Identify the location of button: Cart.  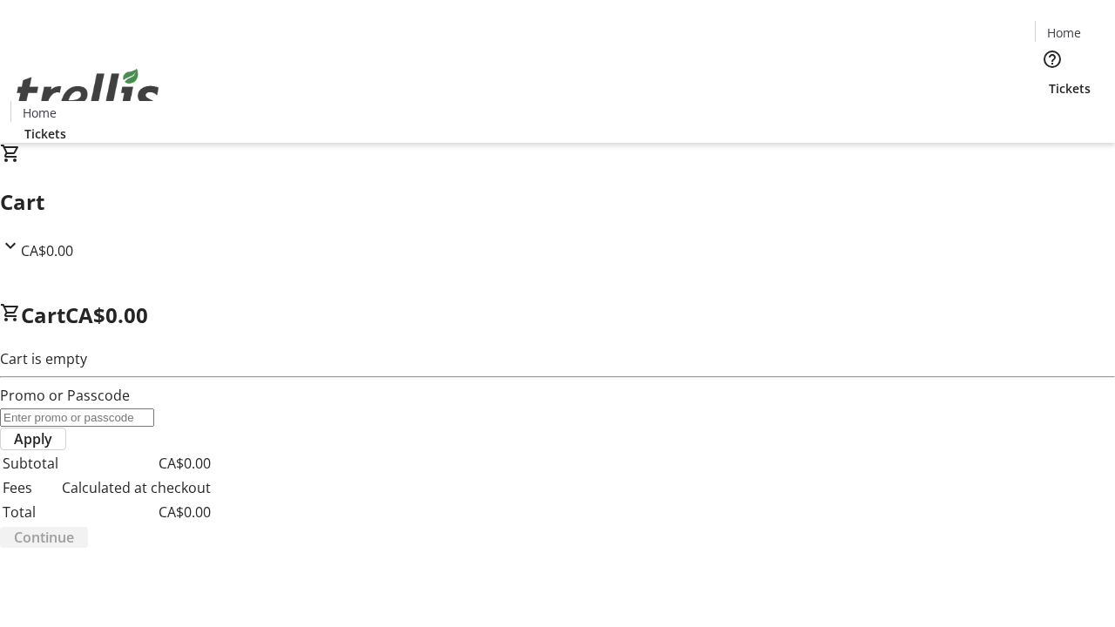
(1053, 115).